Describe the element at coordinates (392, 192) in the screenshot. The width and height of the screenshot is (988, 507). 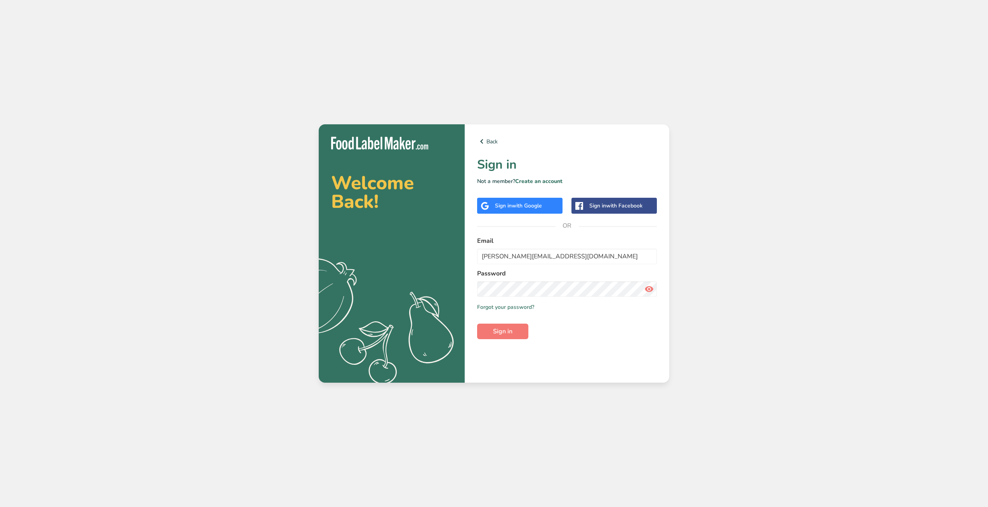
I see `h2: Welcome Back!` at that location.